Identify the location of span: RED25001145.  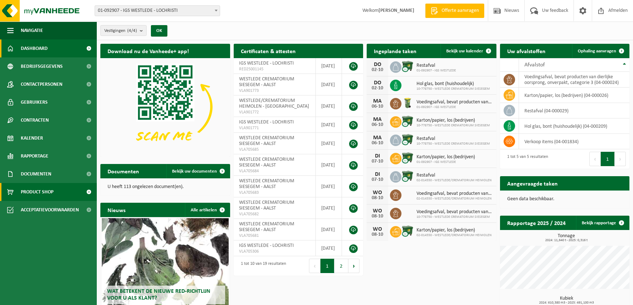
(275, 69).